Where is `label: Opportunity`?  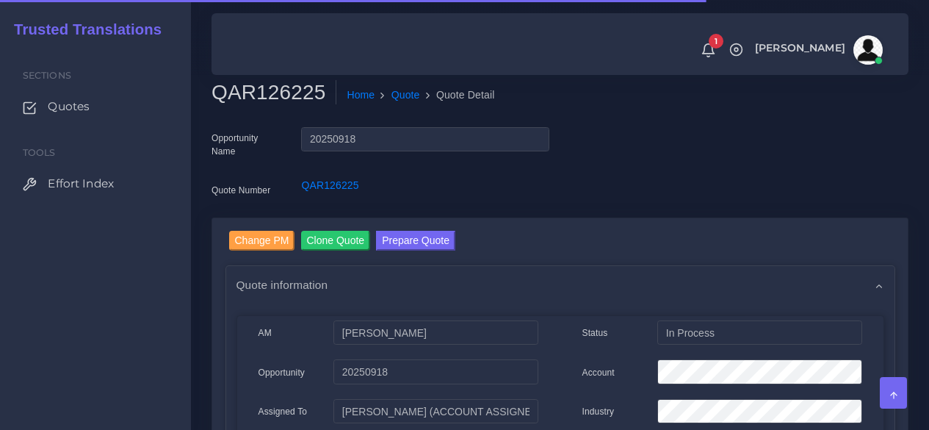
label: Opportunity is located at coordinates (282, 372).